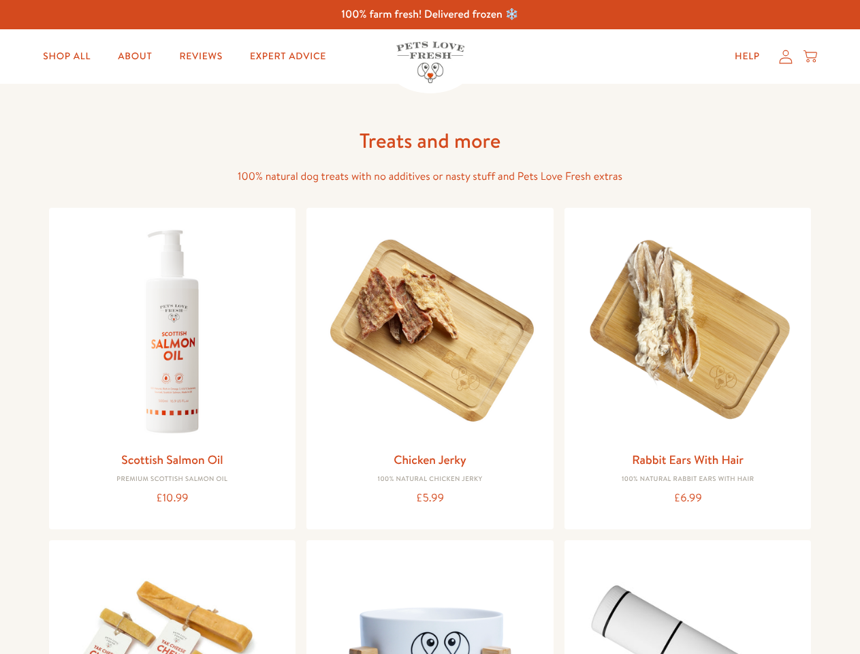 This screenshot has height=654, width=860. Describe the element at coordinates (172, 331) in the screenshot. I see `img: Scottish Salmon Oil` at that location.